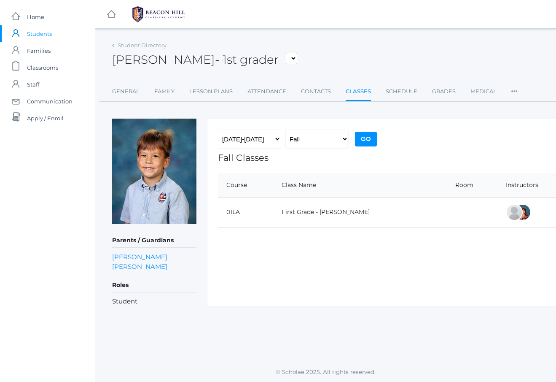  I want to click on div: Heather Wallock, so click(523, 212).